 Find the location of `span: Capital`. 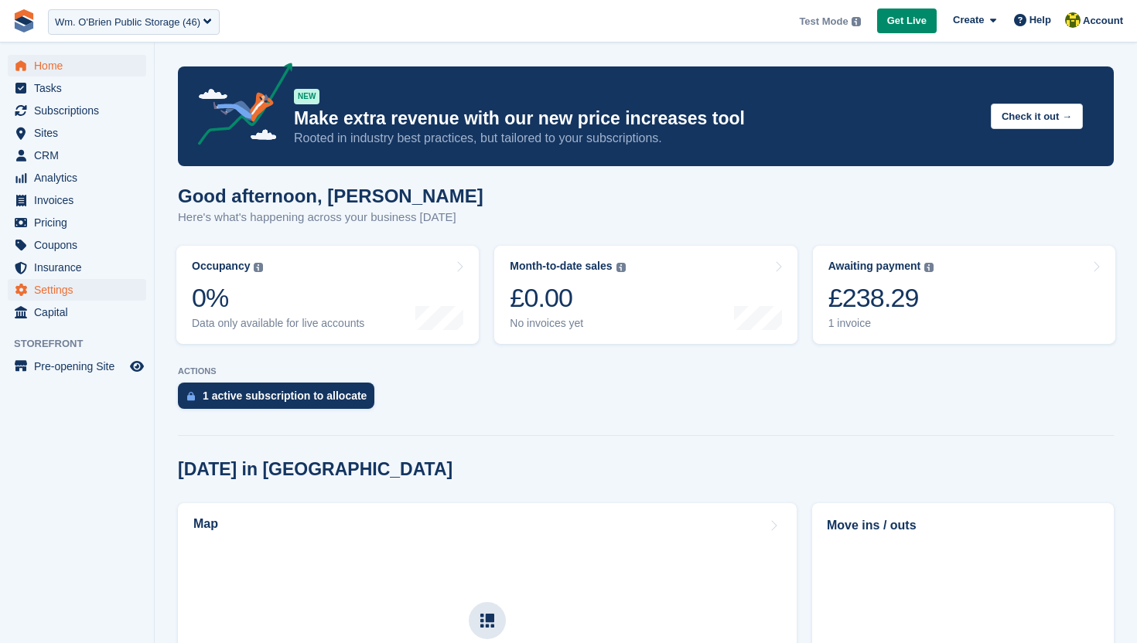

span: Capital is located at coordinates (80, 312).